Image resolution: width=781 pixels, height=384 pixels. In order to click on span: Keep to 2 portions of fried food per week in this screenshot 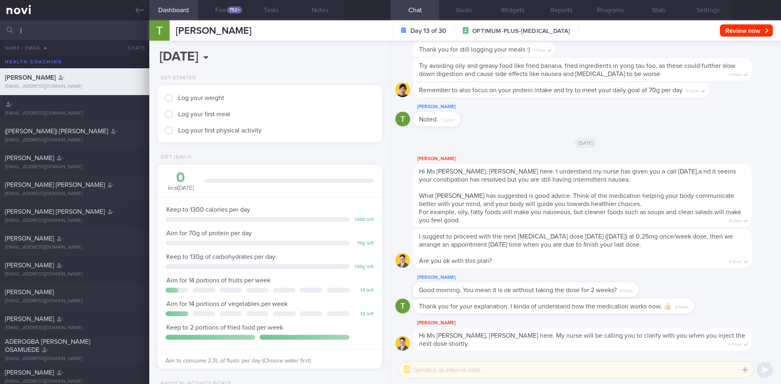, I will do `click(225, 328)`.